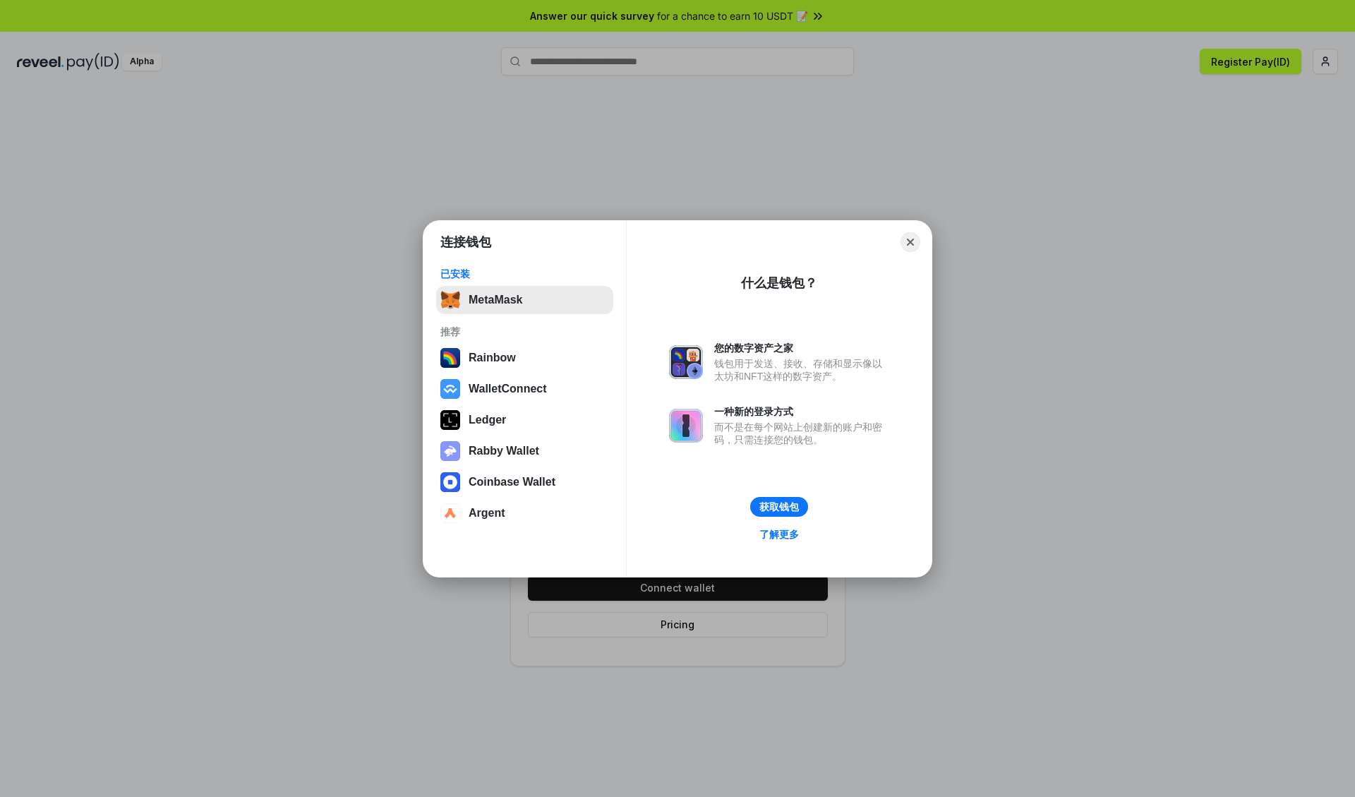 The height and width of the screenshot is (797, 1355). What do you see at coordinates (802, 433) in the screenshot?
I see `div: 而不是在每个网站上创建新的账户和密码，只需连接您的钱包。` at bounding box center [802, 433].